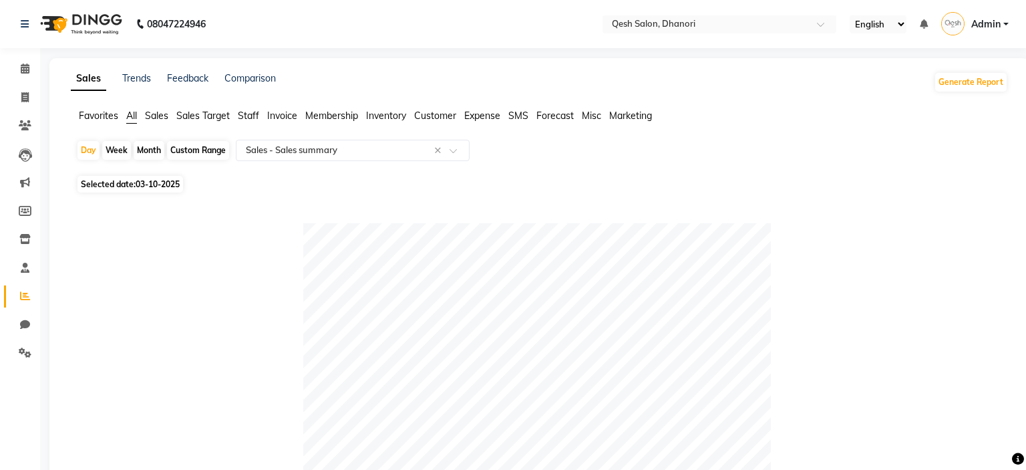 The image size is (1026, 470). I want to click on img: Admin, so click(953, 23).